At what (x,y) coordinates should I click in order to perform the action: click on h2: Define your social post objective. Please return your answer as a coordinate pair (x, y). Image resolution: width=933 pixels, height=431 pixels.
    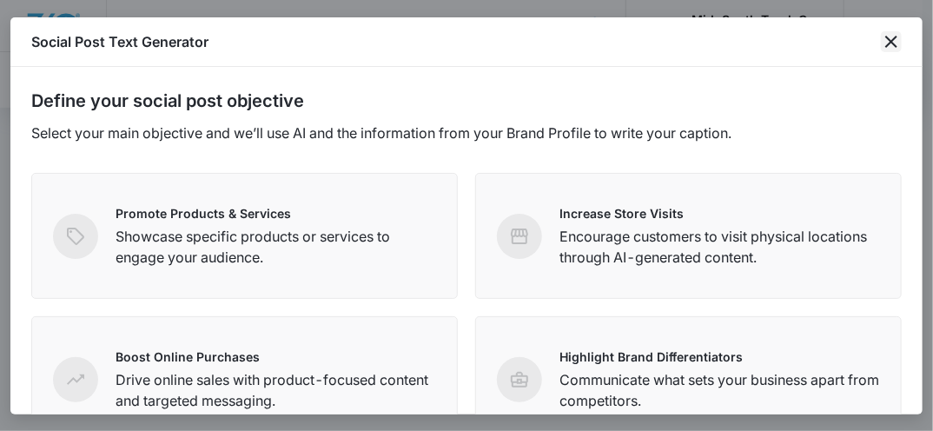
    Looking at the image, I should click on (467, 101).